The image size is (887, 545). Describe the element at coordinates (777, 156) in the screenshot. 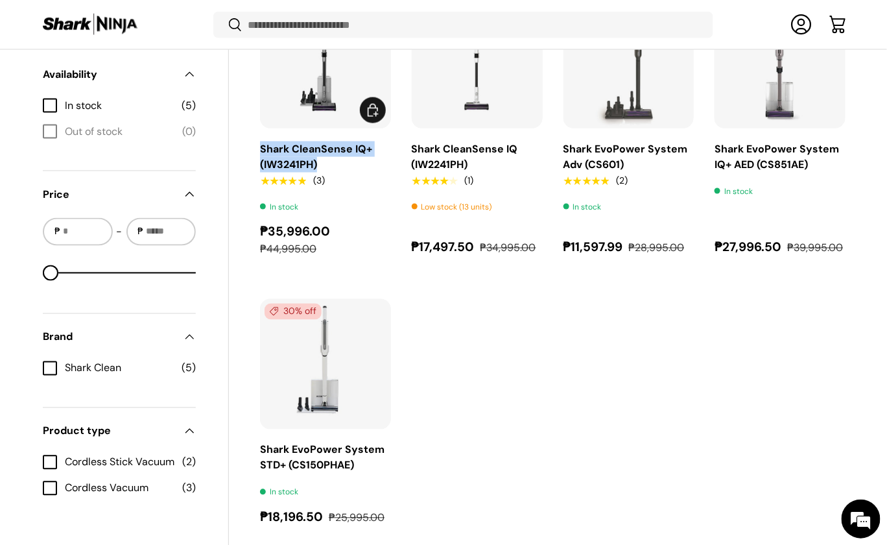

I see `a: Shark EvoPower System IQ+ AED (CS851AE)` at that location.